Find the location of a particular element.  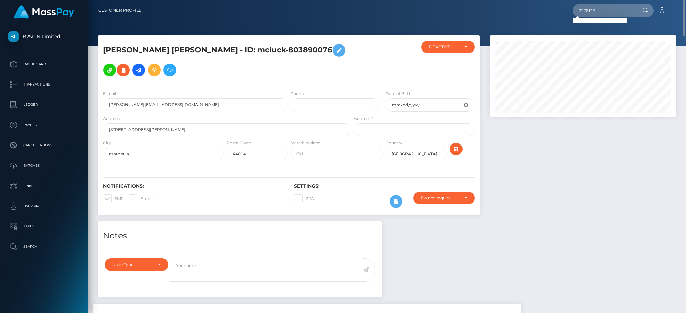

button: Do not require is located at coordinates (444, 198).